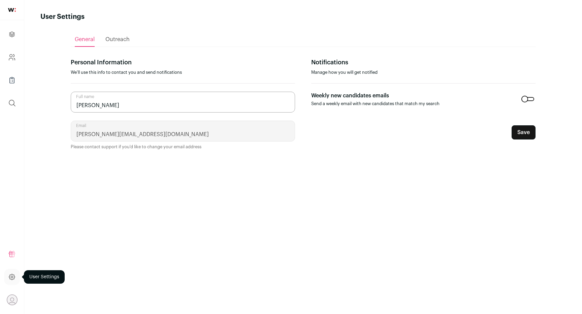  Describe the element at coordinates (423, 62) in the screenshot. I see `p: Notifications` at that location.